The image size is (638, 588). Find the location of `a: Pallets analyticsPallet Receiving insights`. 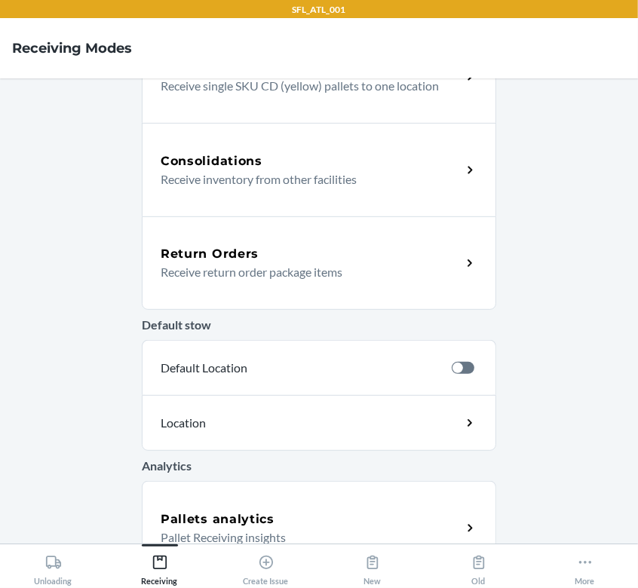

a: Pallets analyticsPallet Receiving insights is located at coordinates (319, 528).